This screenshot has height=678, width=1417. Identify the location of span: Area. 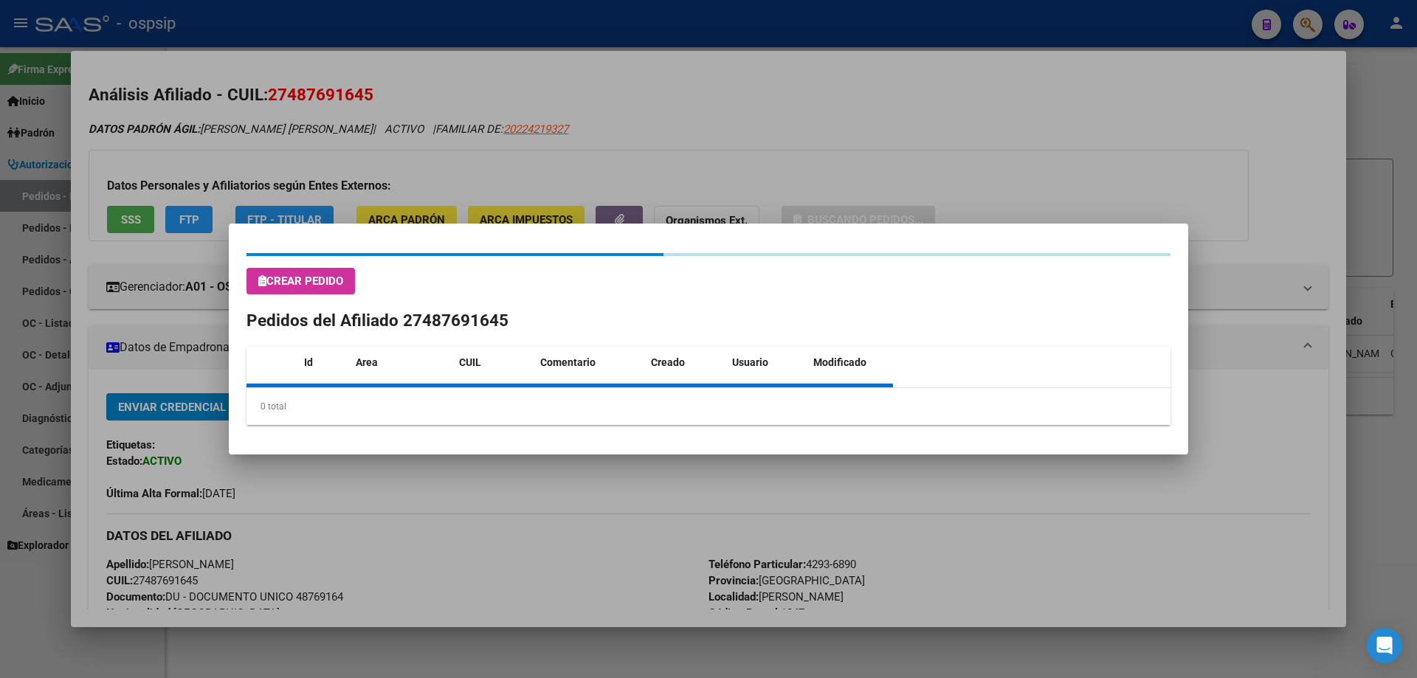
(367, 362).